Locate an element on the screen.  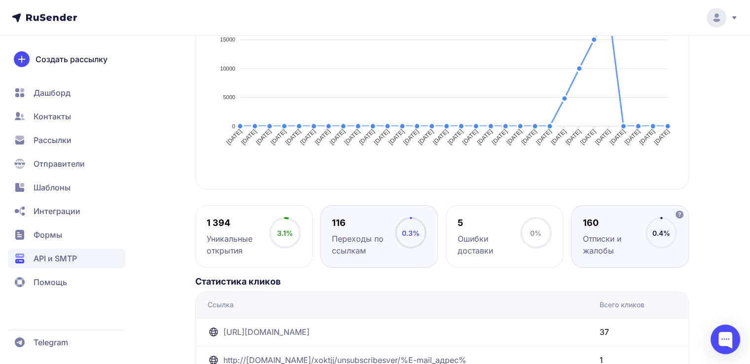
div: 160 is located at coordinates (614, 223).